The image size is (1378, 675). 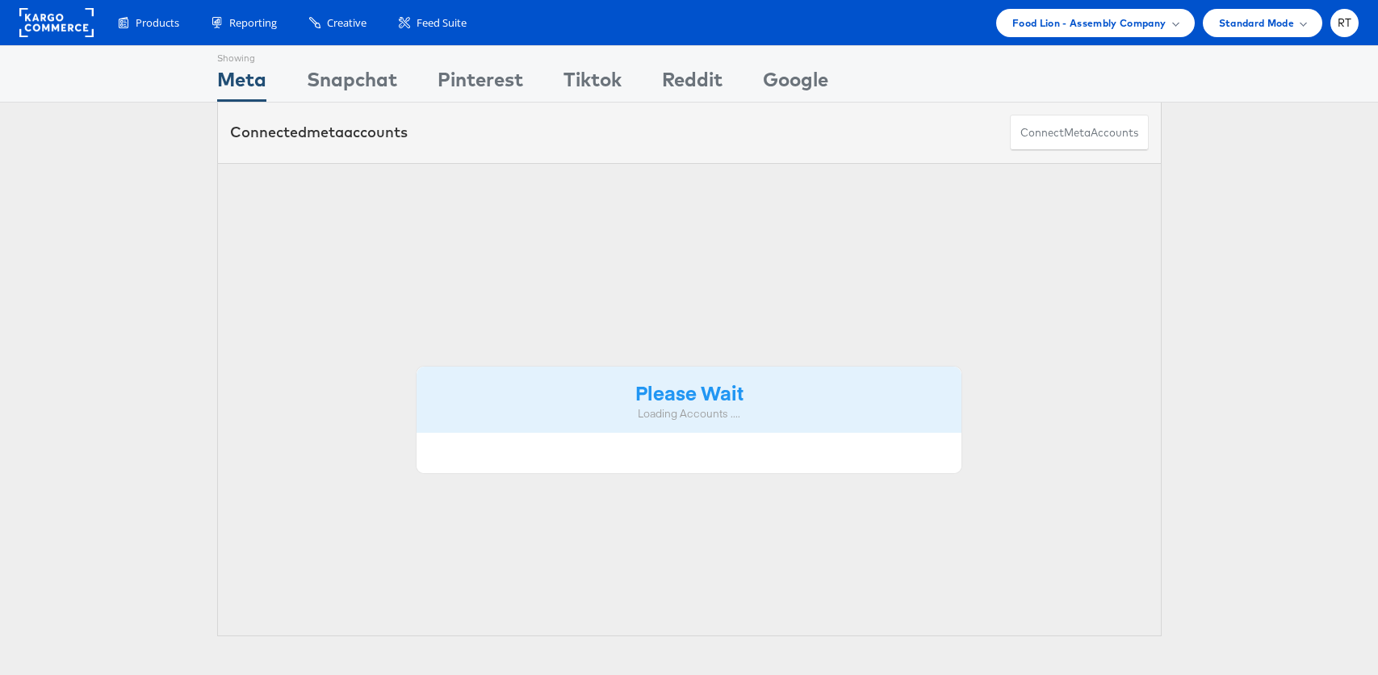 I want to click on div: Tiktok, so click(x=592, y=83).